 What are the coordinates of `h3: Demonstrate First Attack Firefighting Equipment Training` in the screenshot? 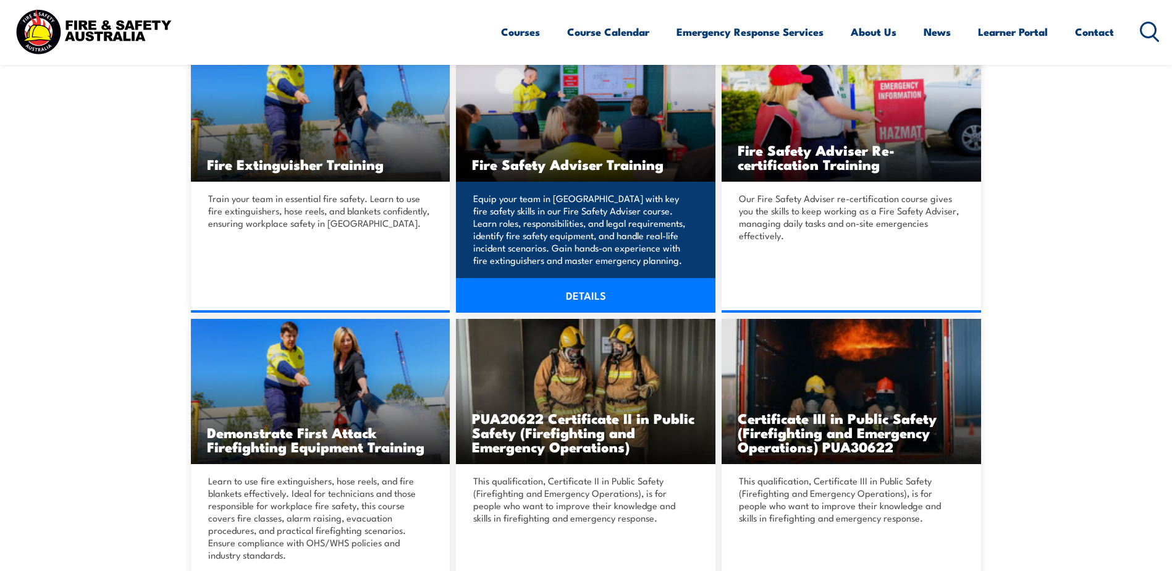 It's located at (321, 439).